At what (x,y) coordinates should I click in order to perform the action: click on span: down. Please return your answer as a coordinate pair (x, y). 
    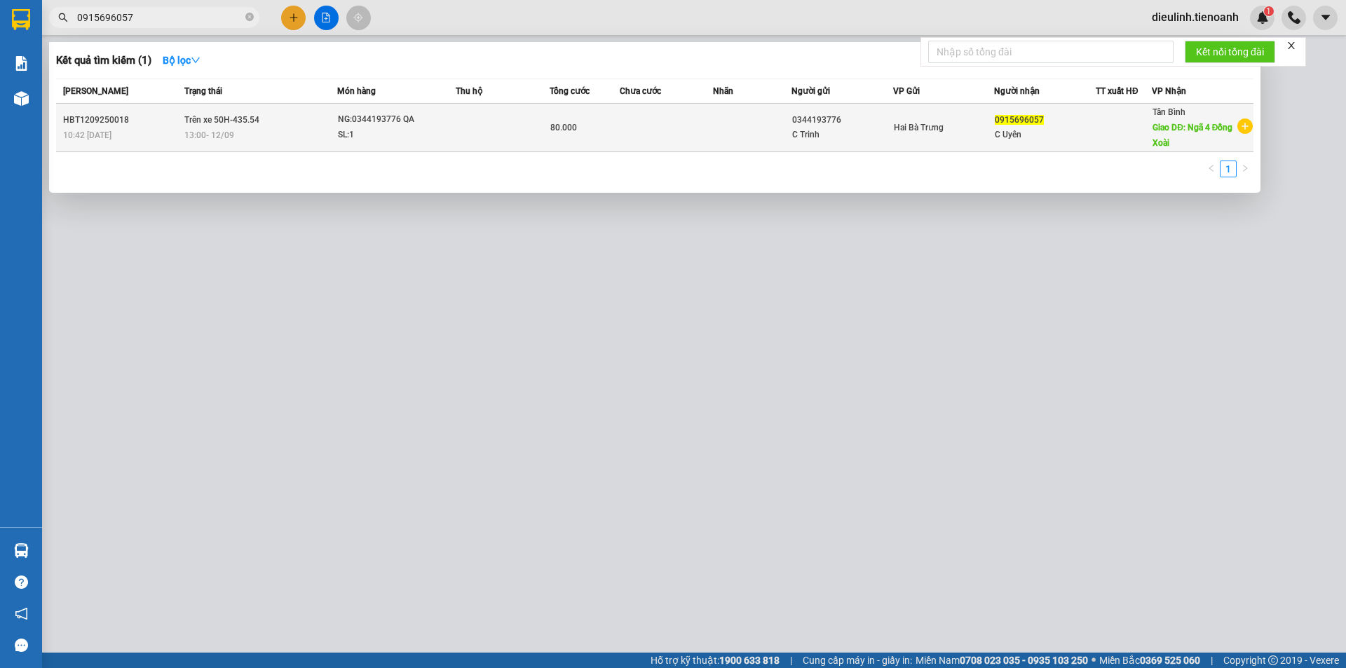
    Looking at the image, I should click on (196, 60).